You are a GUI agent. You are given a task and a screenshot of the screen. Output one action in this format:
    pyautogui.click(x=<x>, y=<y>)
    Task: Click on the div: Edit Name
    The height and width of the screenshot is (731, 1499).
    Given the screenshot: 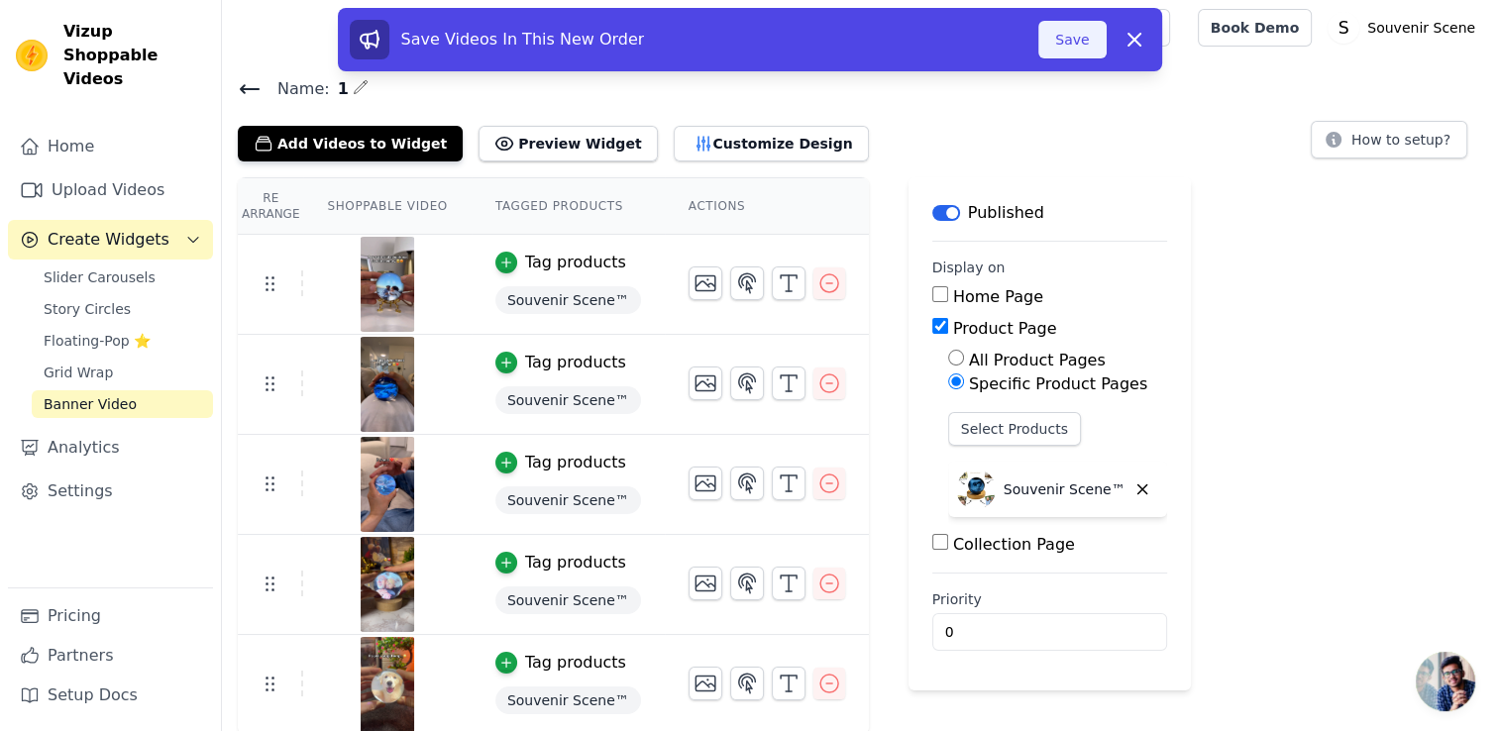 What is the action you would take?
    pyautogui.click(x=361, y=88)
    